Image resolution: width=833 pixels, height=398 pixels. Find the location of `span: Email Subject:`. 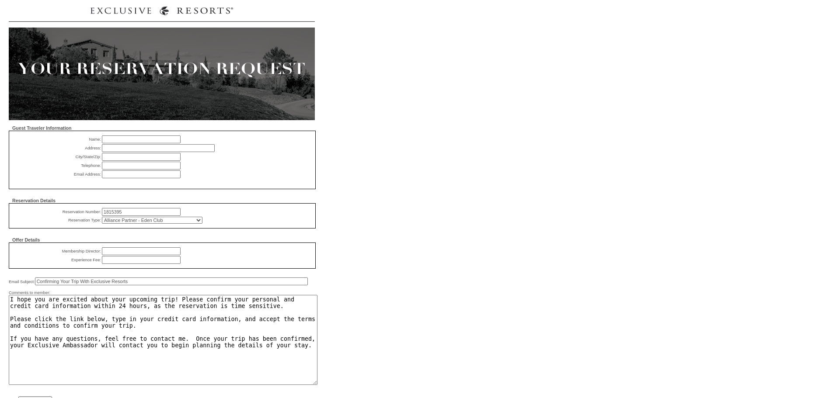

span: Email Subject: is located at coordinates (22, 282).